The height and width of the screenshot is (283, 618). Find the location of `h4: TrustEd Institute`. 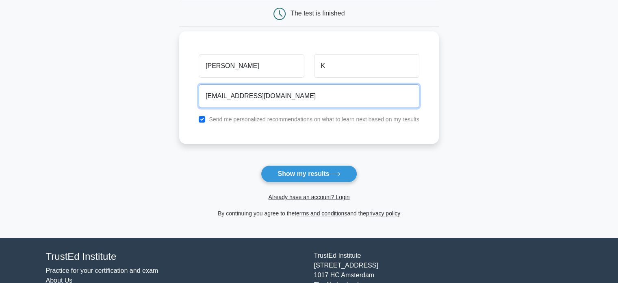

h4: TrustEd Institute is located at coordinates (175, 256).